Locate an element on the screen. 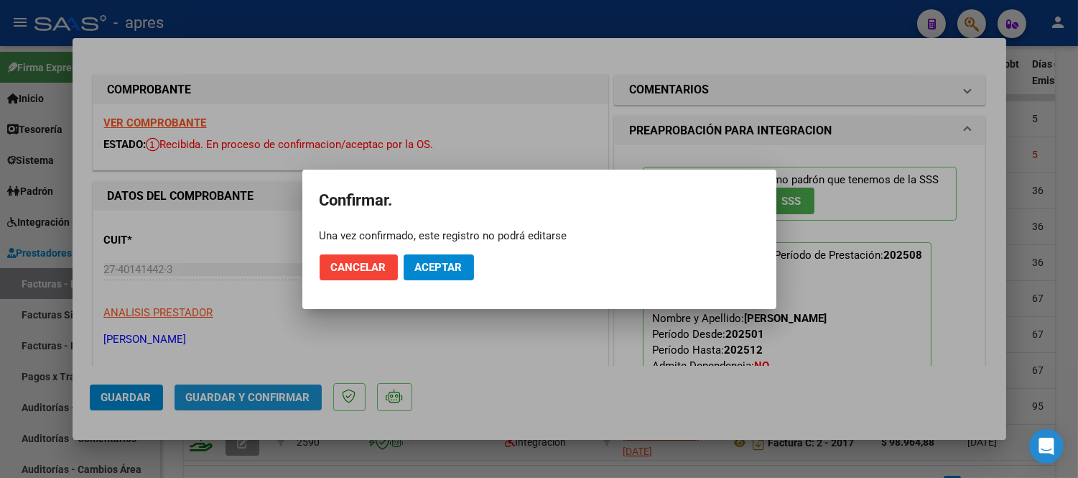 The width and height of the screenshot is (1078, 478). span: Aceptar is located at coordinates (439, 267).